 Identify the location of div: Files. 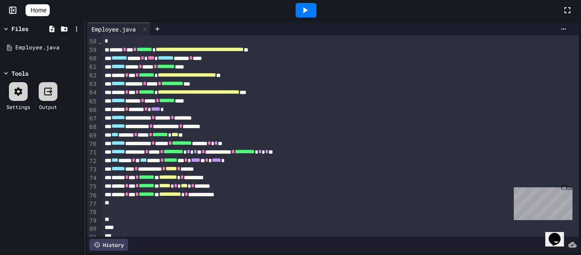
(20, 29).